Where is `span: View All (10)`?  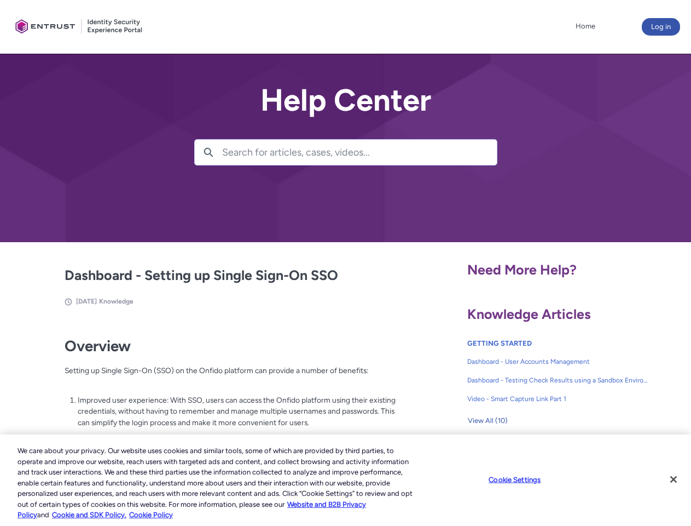 span: View All (10) is located at coordinates (488, 420).